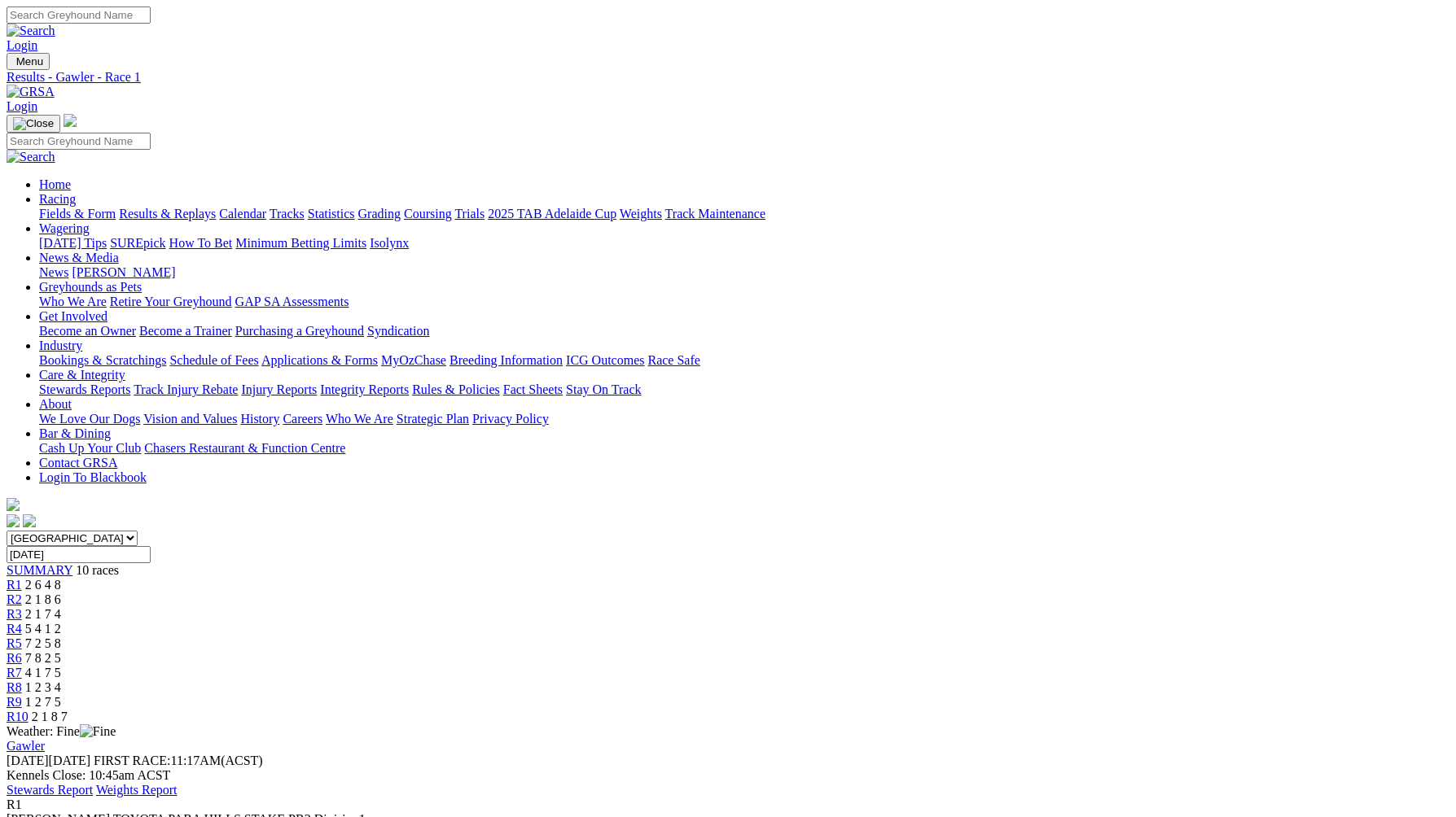 This screenshot has width=1456, height=817. What do you see at coordinates (14, 687) in the screenshot?
I see `a: R8` at bounding box center [14, 687].